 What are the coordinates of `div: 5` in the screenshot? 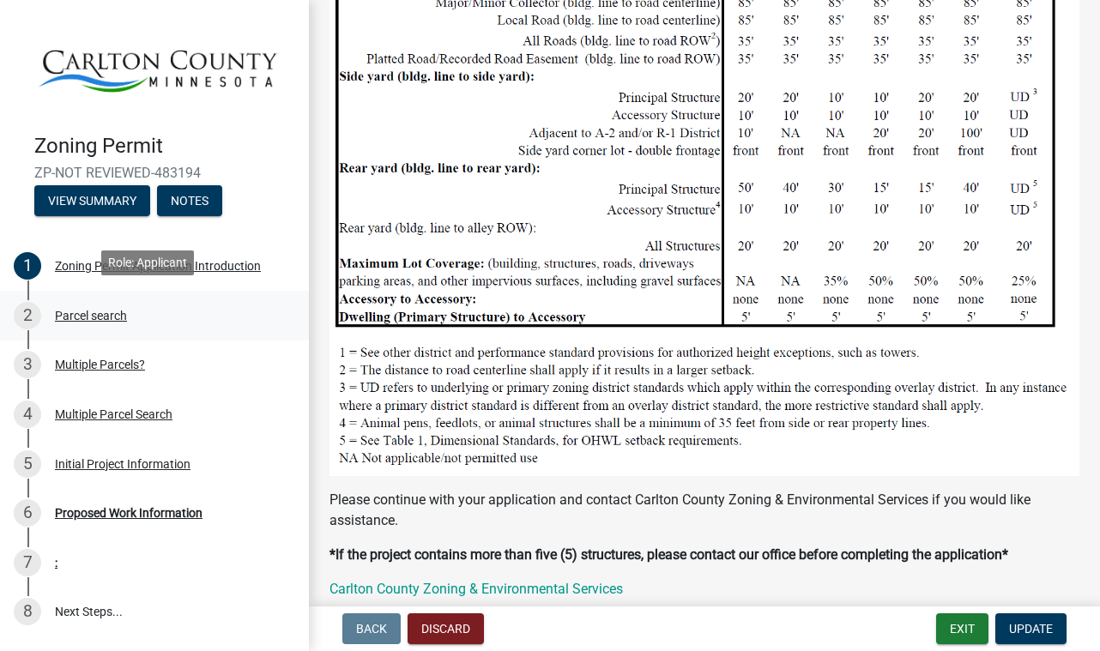 It's located at (27, 464).